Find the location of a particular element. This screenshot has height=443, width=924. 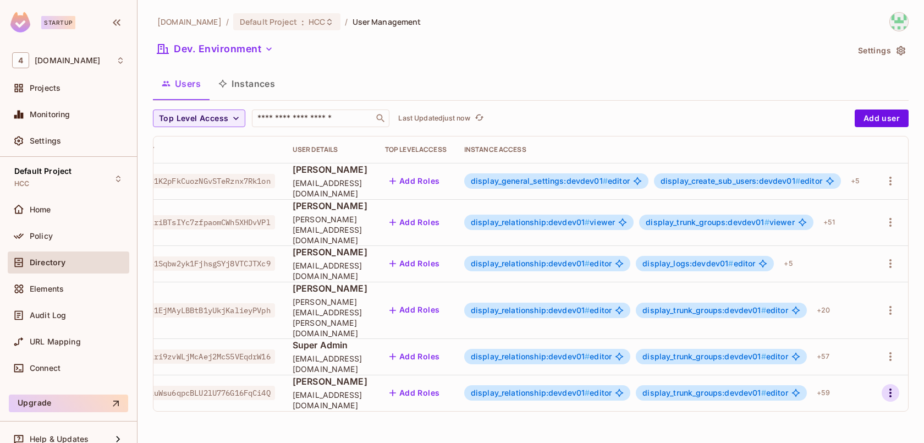

button: Add user is located at coordinates (882, 118).